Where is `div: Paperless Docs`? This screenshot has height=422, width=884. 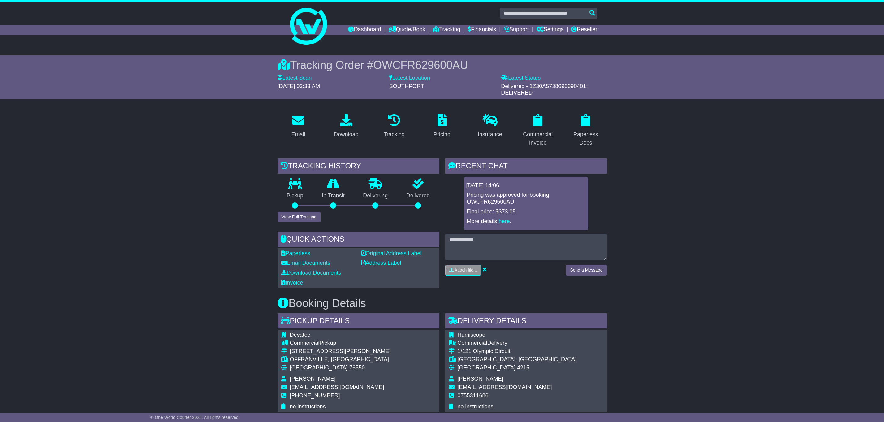 div: Paperless Docs is located at coordinates (585, 139).